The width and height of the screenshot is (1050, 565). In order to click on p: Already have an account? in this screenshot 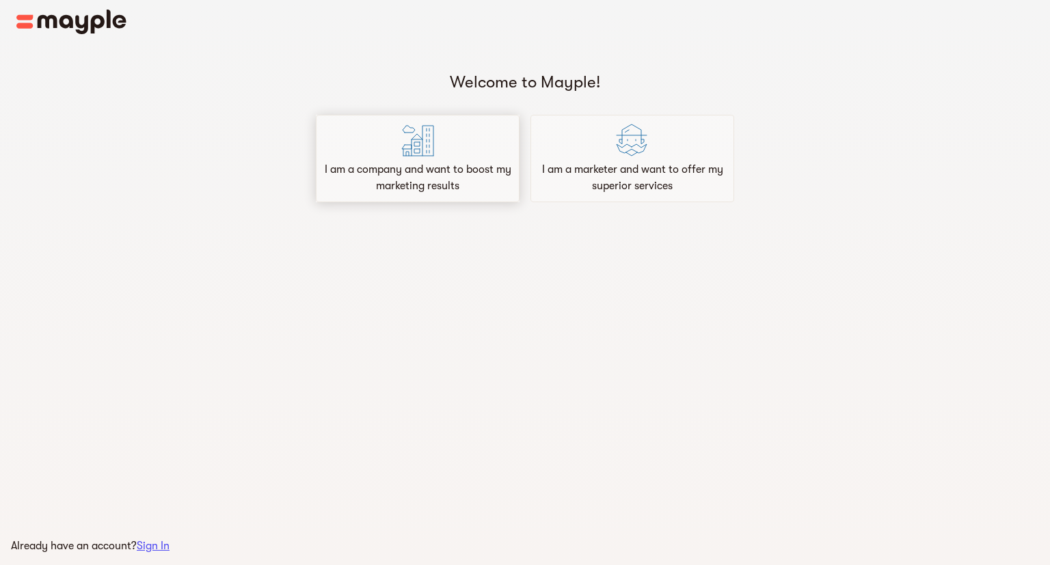, I will do `click(90, 546)`.